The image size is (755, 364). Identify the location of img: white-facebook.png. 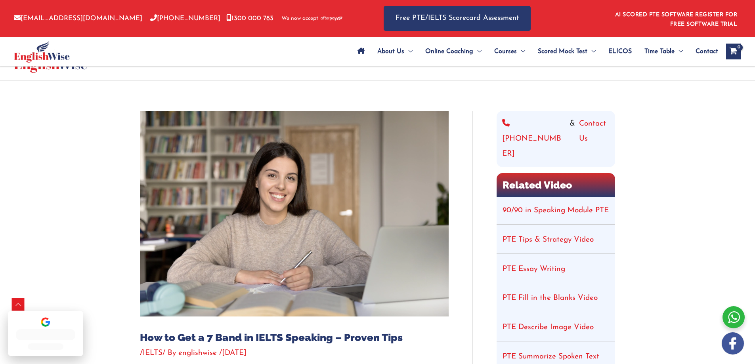
(733, 344).